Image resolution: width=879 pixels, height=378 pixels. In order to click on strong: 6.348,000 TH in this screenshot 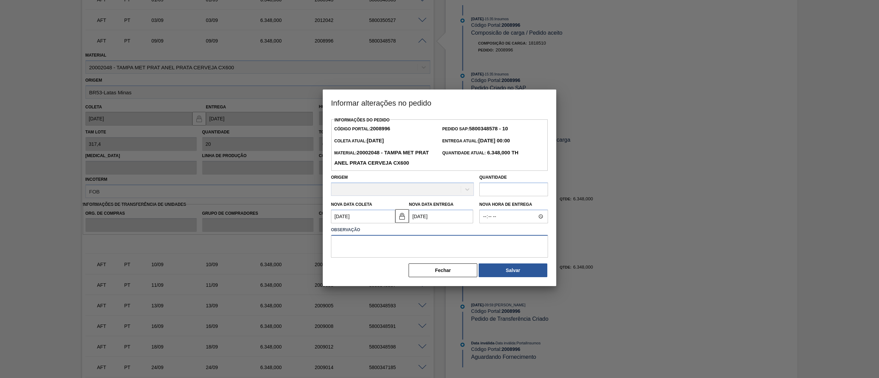, I will do `click(502, 152)`.